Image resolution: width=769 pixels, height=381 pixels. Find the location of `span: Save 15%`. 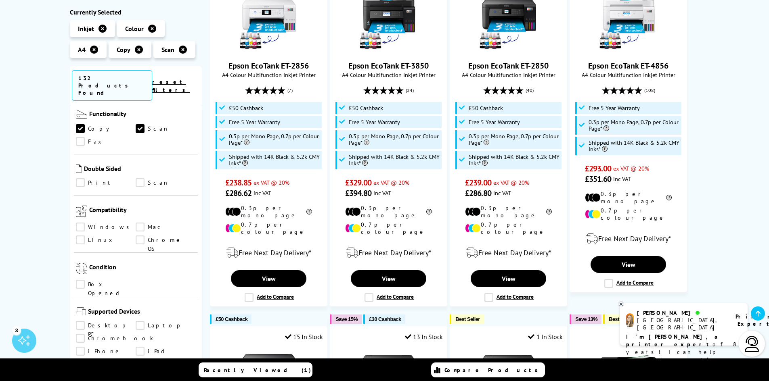

span: Save 15% is located at coordinates (346, 319).